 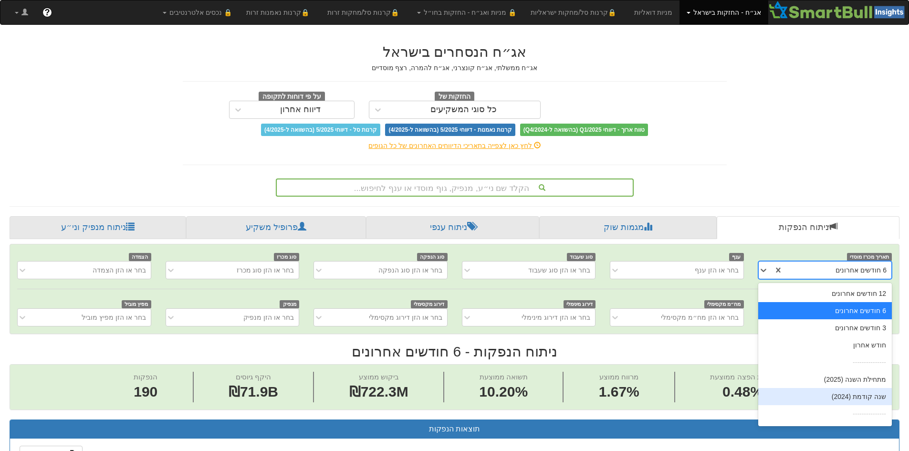 I want to click on a: 🔒קרנות סל/מחקות זרות, so click(x=365, y=12).